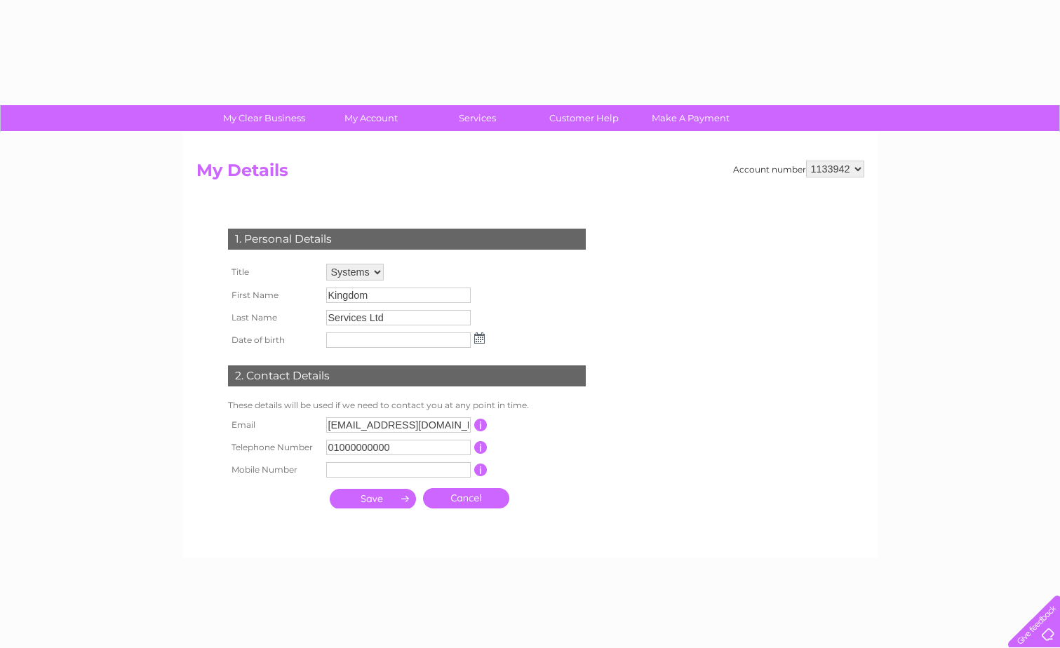 The width and height of the screenshot is (1060, 648). I want to click on th: Title, so click(274, 272).